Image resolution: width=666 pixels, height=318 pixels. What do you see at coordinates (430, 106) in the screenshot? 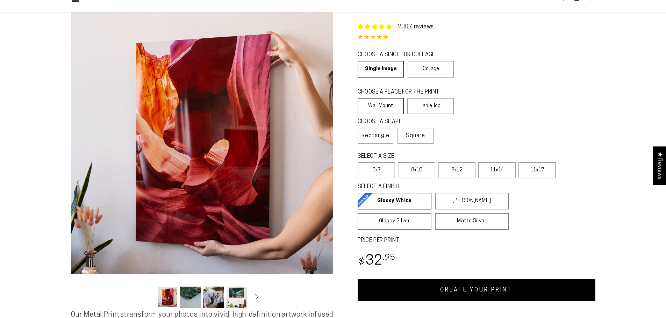
I see `label: Table Top` at bounding box center [430, 106].